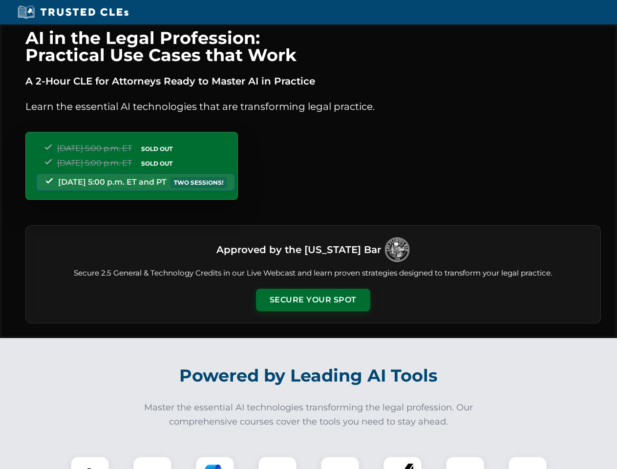 The width and height of the screenshot is (617, 469). Describe the element at coordinates (73, 12) in the screenshot. I see `img: Trusted CLEs` at that location.